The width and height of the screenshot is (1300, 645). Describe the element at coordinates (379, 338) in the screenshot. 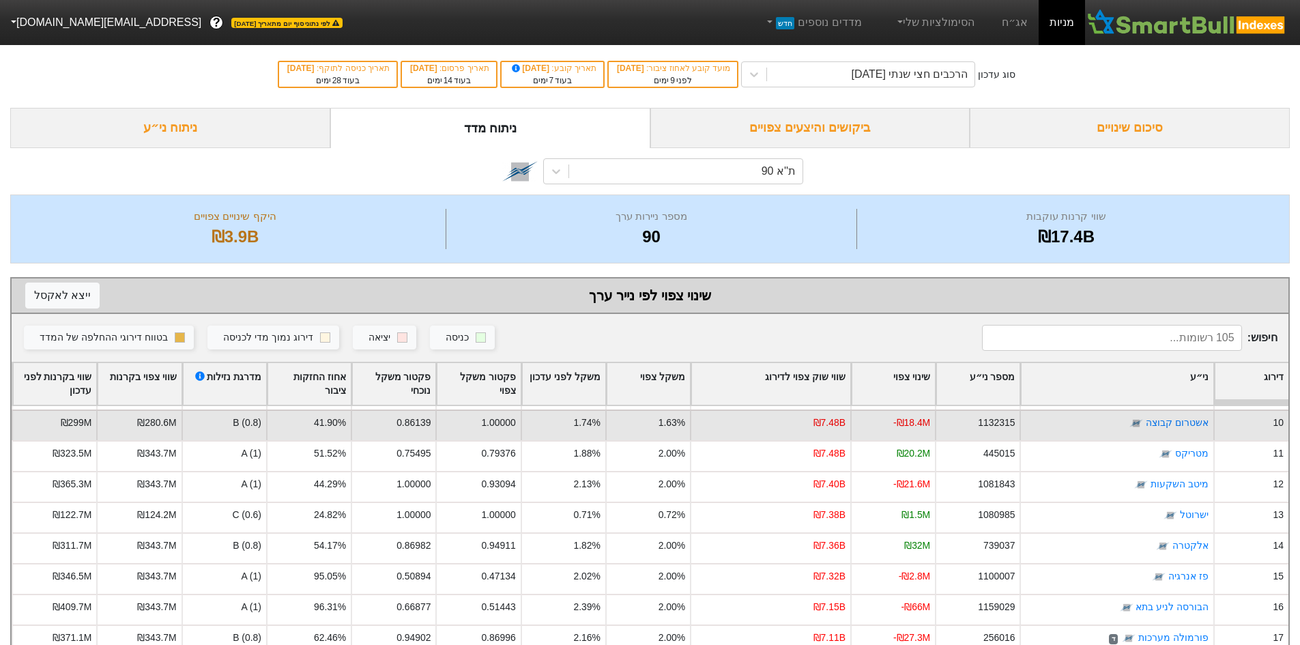

I see `div: יציאה` at that location.